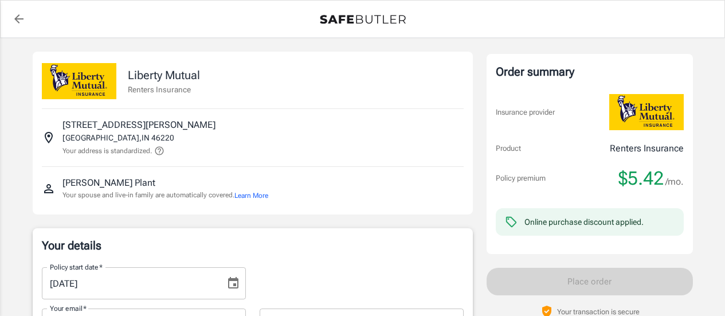 The height and width of the screenshot is (316, 725). What do you see at coordinates (165, 195) in the screenshot?
I see `p: Your spouse and live-in family are automatically covered.` at bounding box center [165, 195].